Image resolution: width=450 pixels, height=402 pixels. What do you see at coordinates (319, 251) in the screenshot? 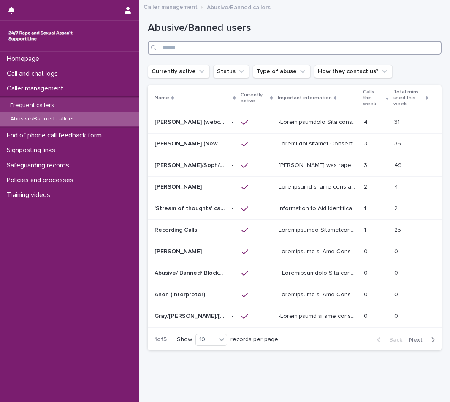
I see `p: Information to Aid Identification: Due to the inappropriate use of the support line, this caller ...` at bounding box center [319, 251].